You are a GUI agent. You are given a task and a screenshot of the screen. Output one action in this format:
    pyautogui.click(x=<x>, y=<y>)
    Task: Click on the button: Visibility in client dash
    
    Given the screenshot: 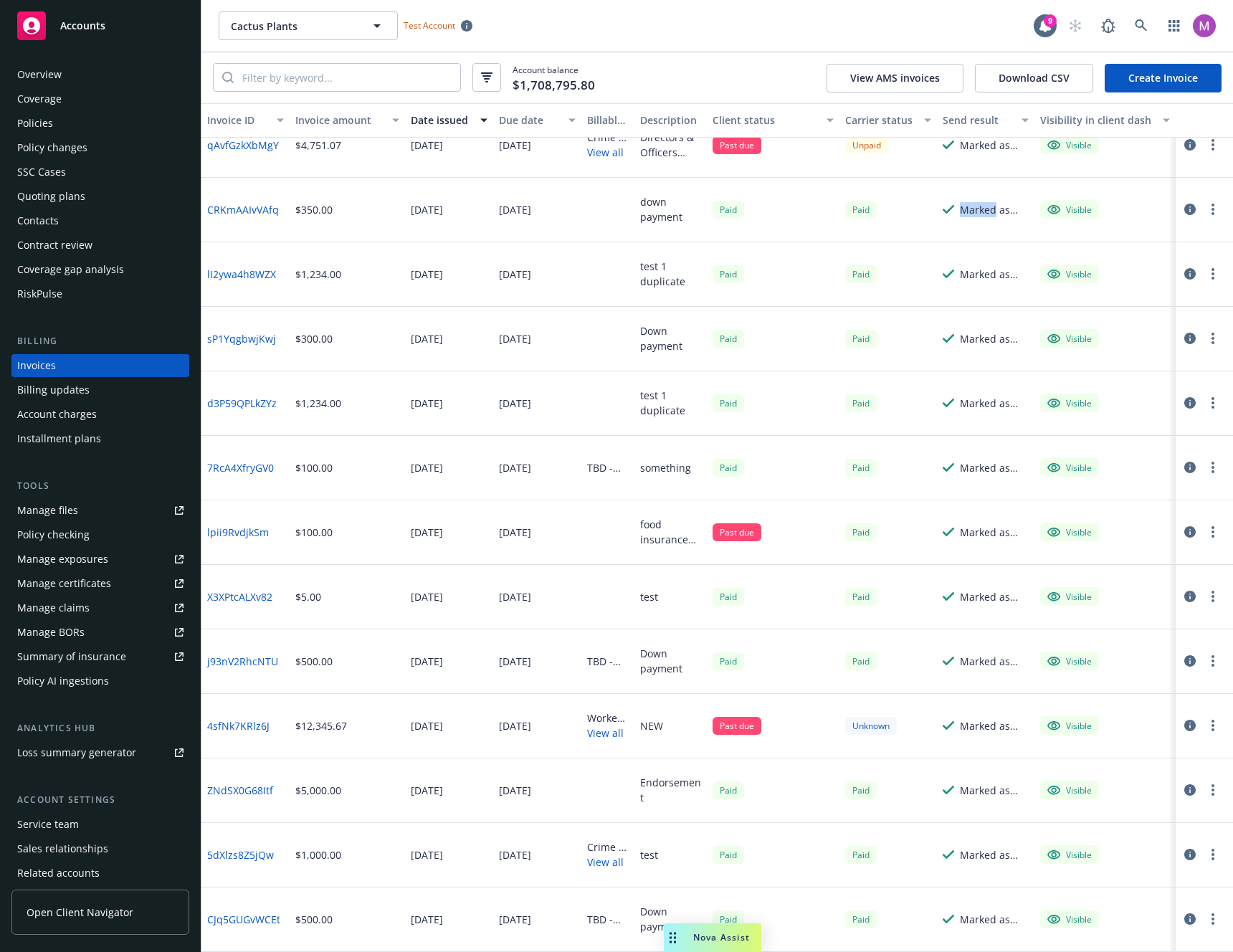 What is the action you would take?
    pyautogui.click(x=1105, y=120)
    